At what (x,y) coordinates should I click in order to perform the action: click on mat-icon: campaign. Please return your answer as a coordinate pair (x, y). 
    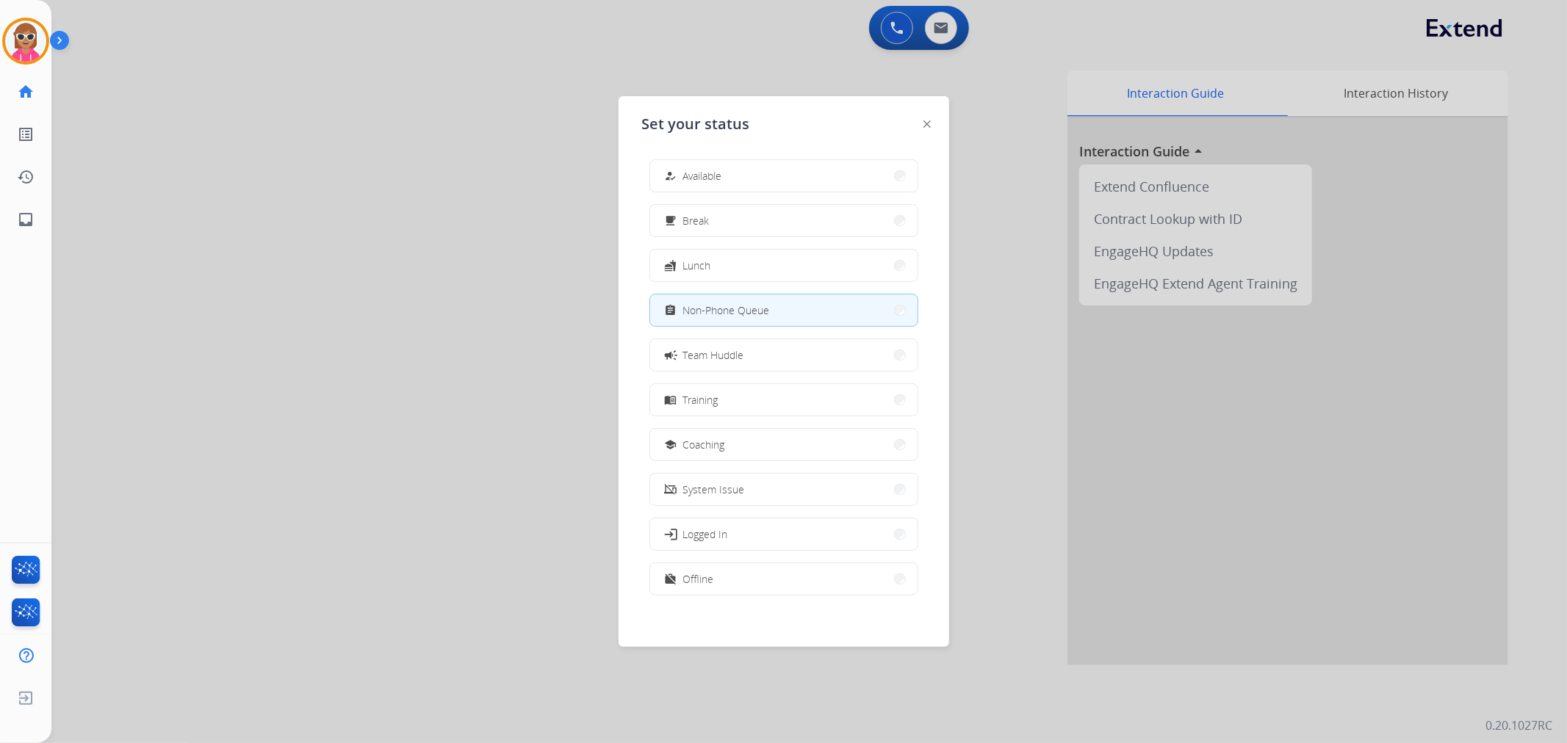
    Looking at the image, I should click on (670, 355).